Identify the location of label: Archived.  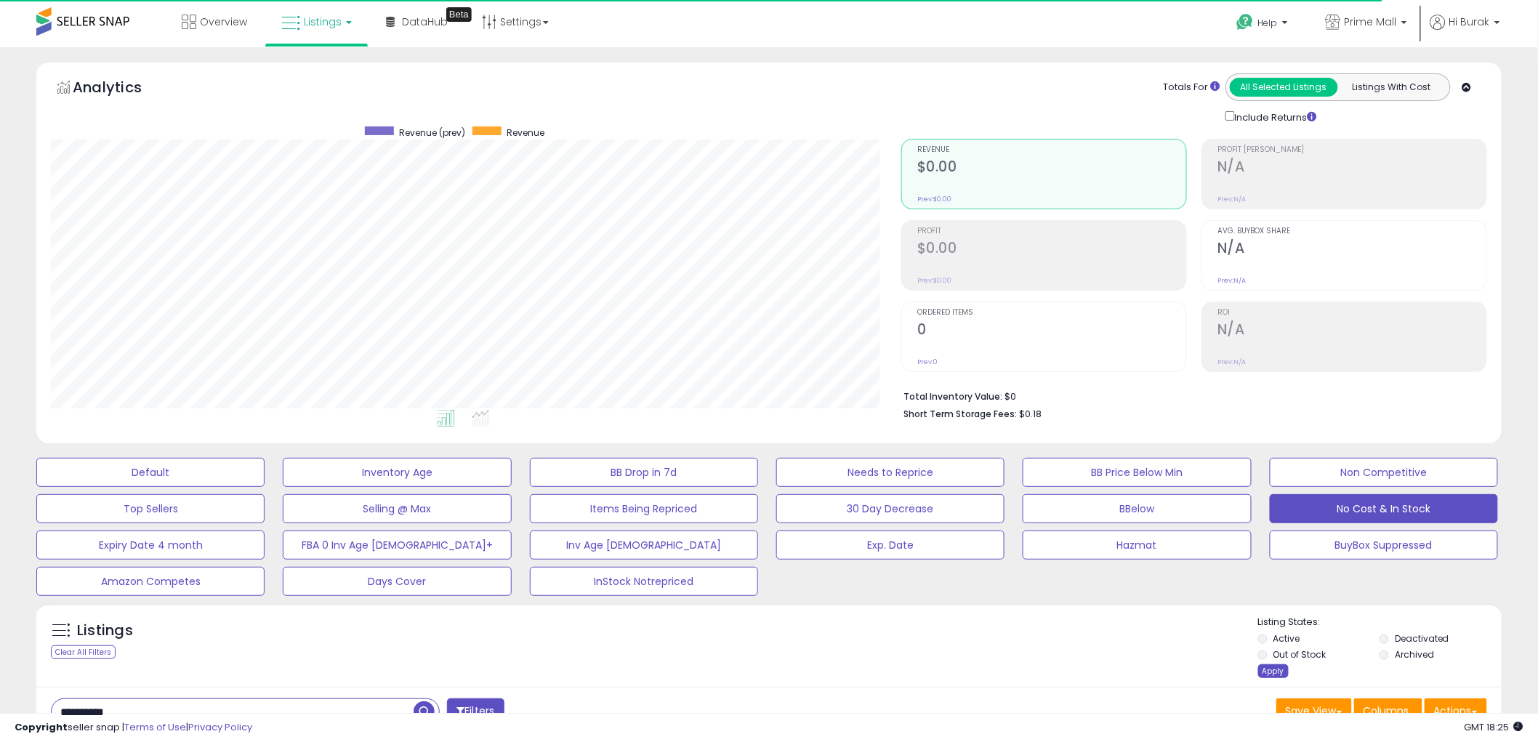
(1415, 654).